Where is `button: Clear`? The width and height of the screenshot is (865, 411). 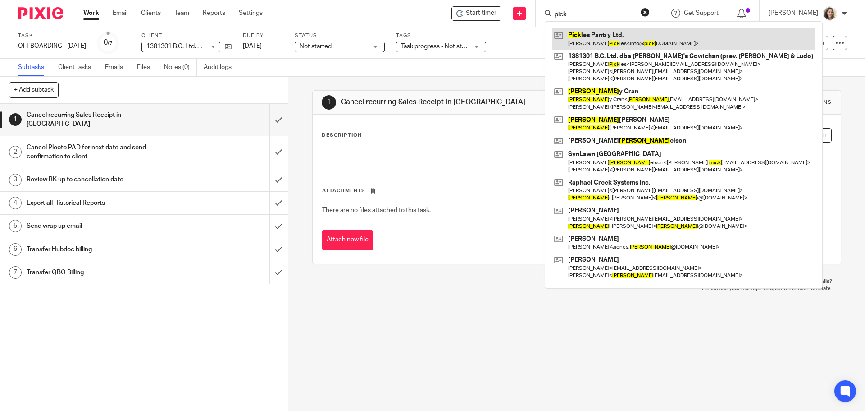
button: Clear is located at coordinates (645, 12).